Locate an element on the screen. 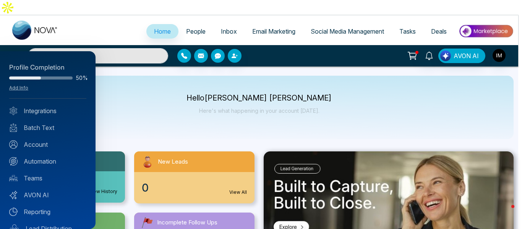  a: Automation is located at coordinates (48, 161).